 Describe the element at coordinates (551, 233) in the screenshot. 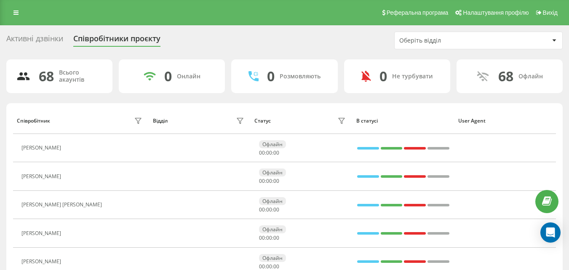

I see `div: Open Intercom Messenger` at that location.